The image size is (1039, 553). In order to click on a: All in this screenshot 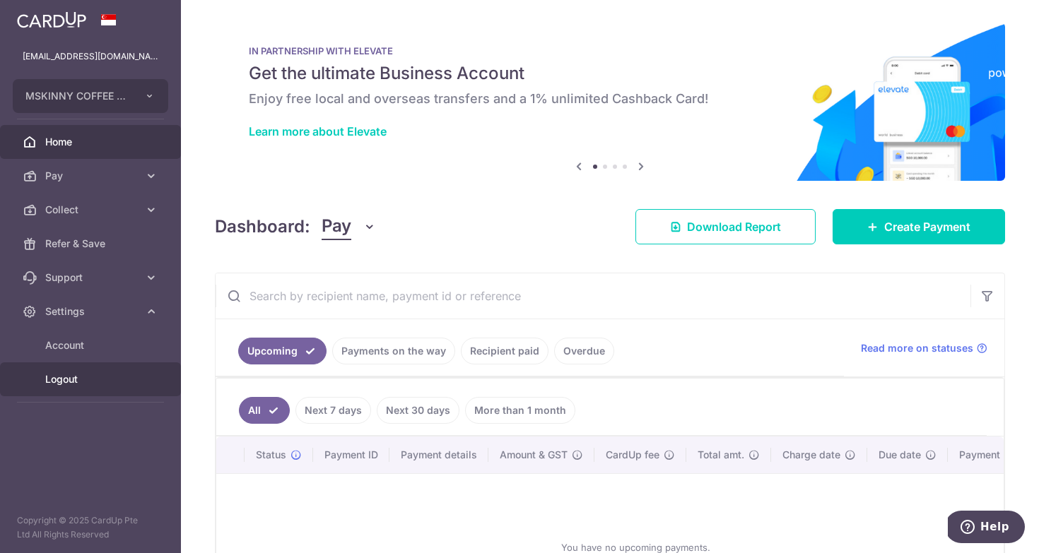, I will do `click(264, 411)`.